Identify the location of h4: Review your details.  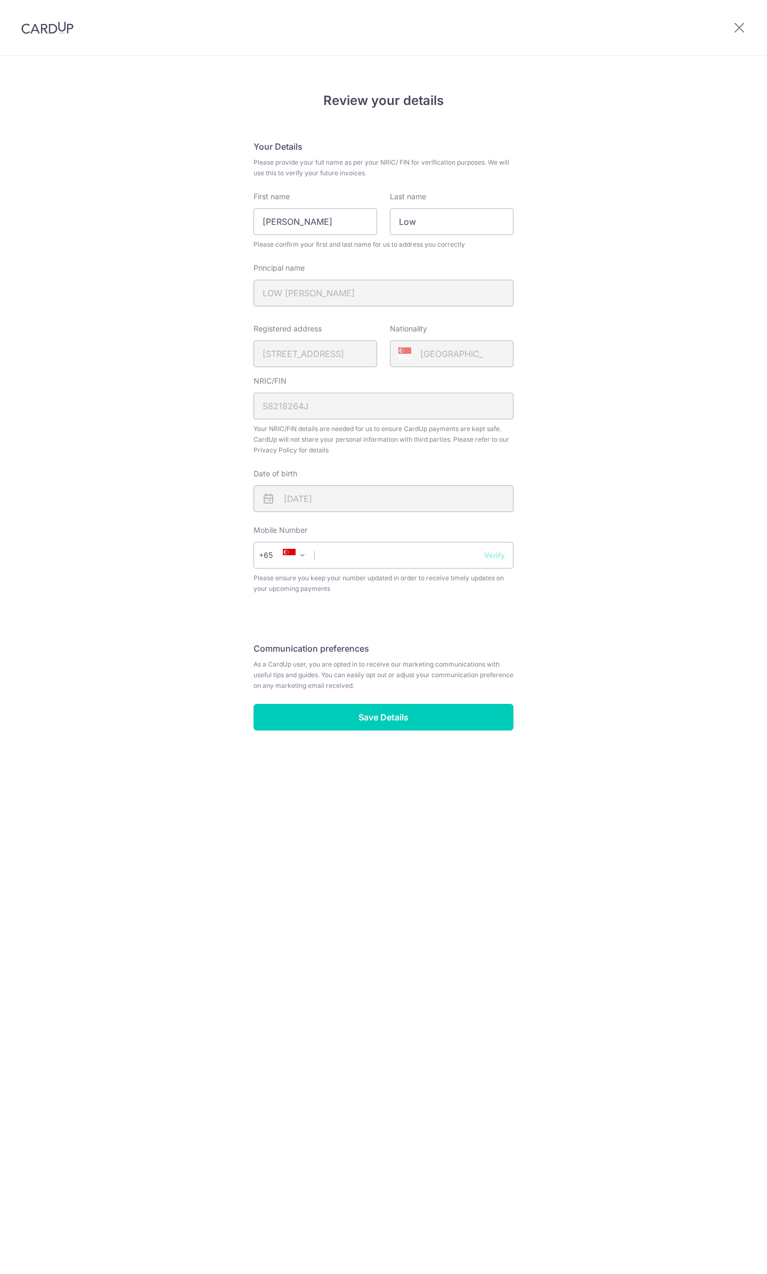
(384, 101).